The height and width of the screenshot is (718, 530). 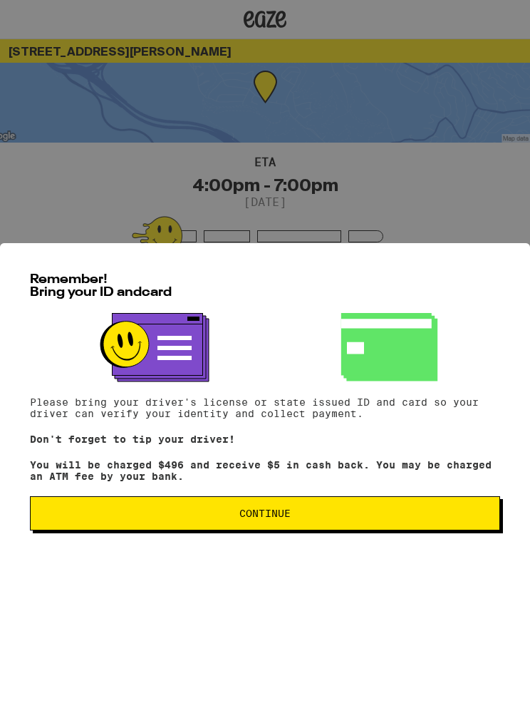 I want to click on span: Remember! Bring your ID and card, so click(x=101, y=287).